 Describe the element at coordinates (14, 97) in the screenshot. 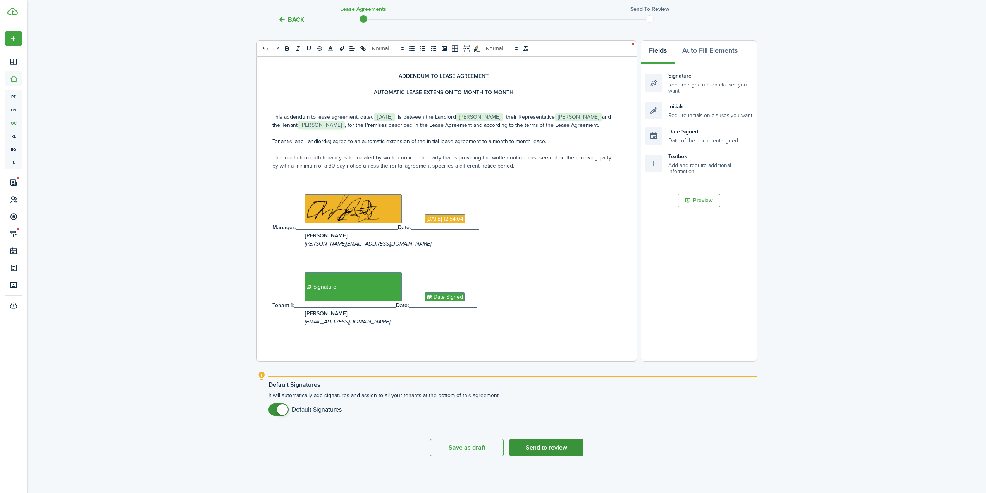

I see `span: pt` at that location.